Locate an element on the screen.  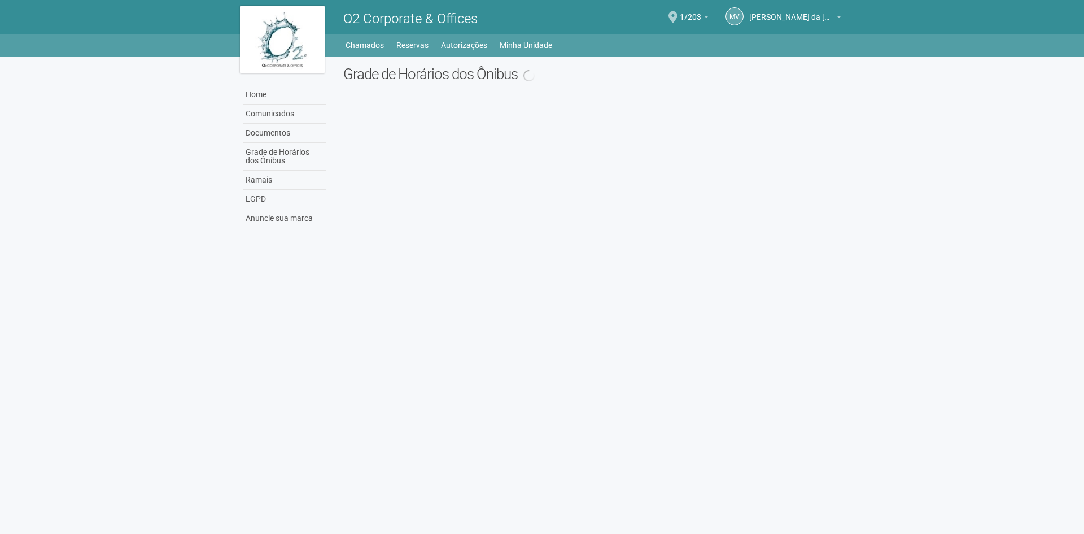
img: spinner.png is located at coordinates (529, 75).